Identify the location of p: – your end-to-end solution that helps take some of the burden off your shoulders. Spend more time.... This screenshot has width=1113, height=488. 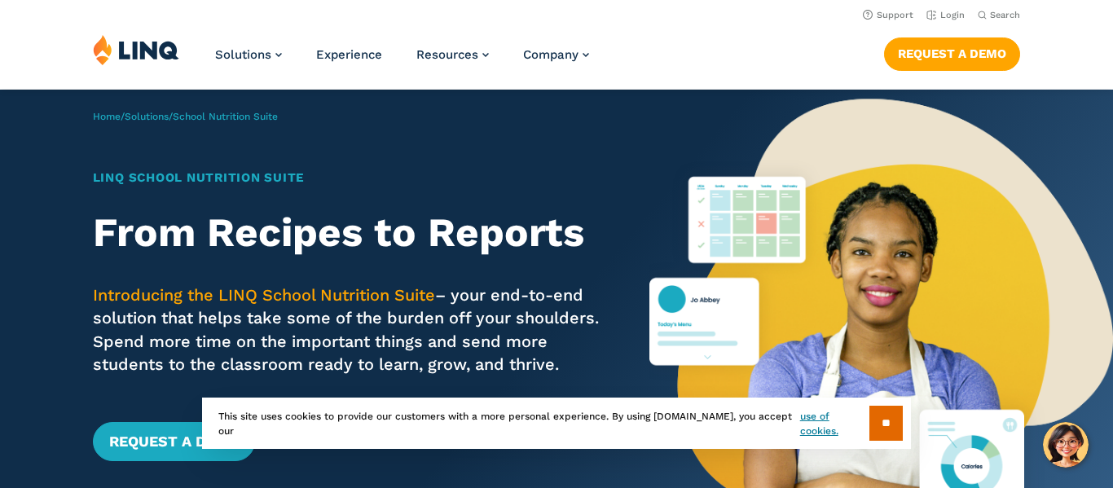
(348, 330).